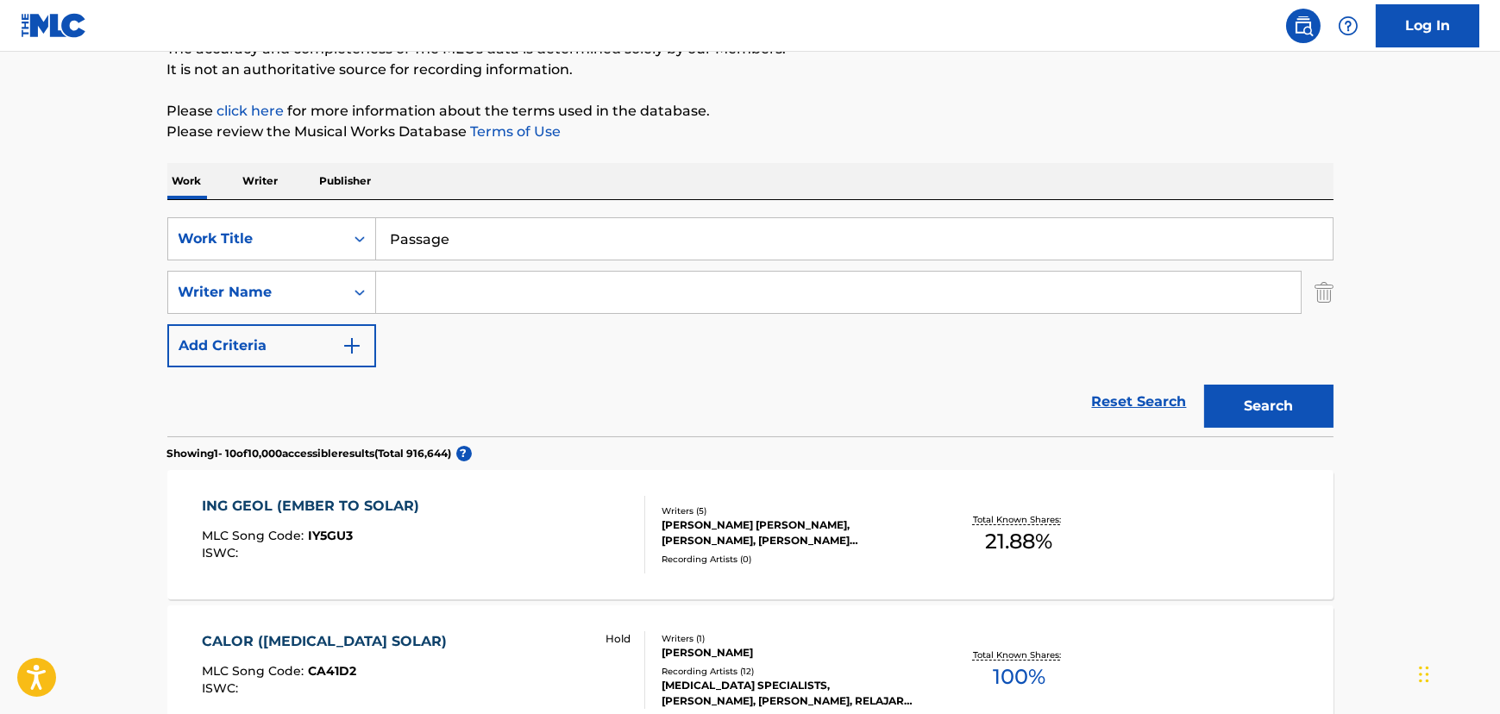  What do you see at coordinates (346, 181) in the screenshot?
I see `p: Publisher` at bounding box center [346, 181].